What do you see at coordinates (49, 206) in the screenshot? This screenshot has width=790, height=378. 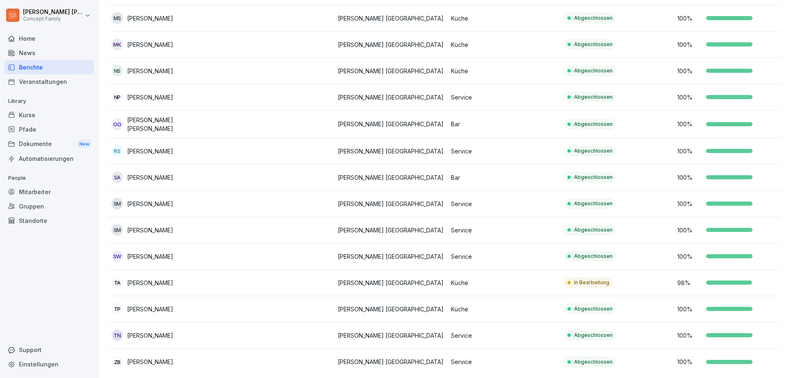 I see `div: Gruppen` at bounding box center [49, 206].